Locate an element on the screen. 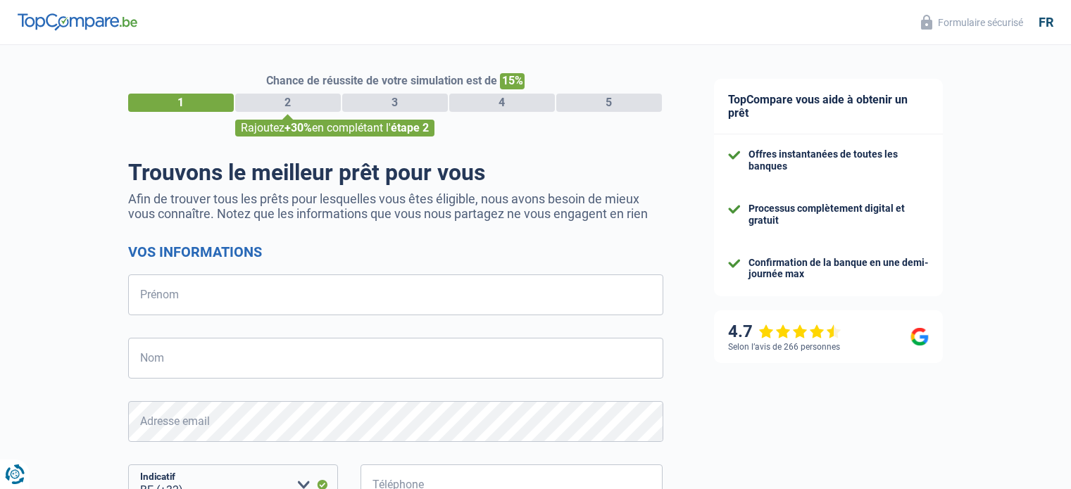  span: Chance de réussite de votre simulation est de is located at coordinates (381, 80).